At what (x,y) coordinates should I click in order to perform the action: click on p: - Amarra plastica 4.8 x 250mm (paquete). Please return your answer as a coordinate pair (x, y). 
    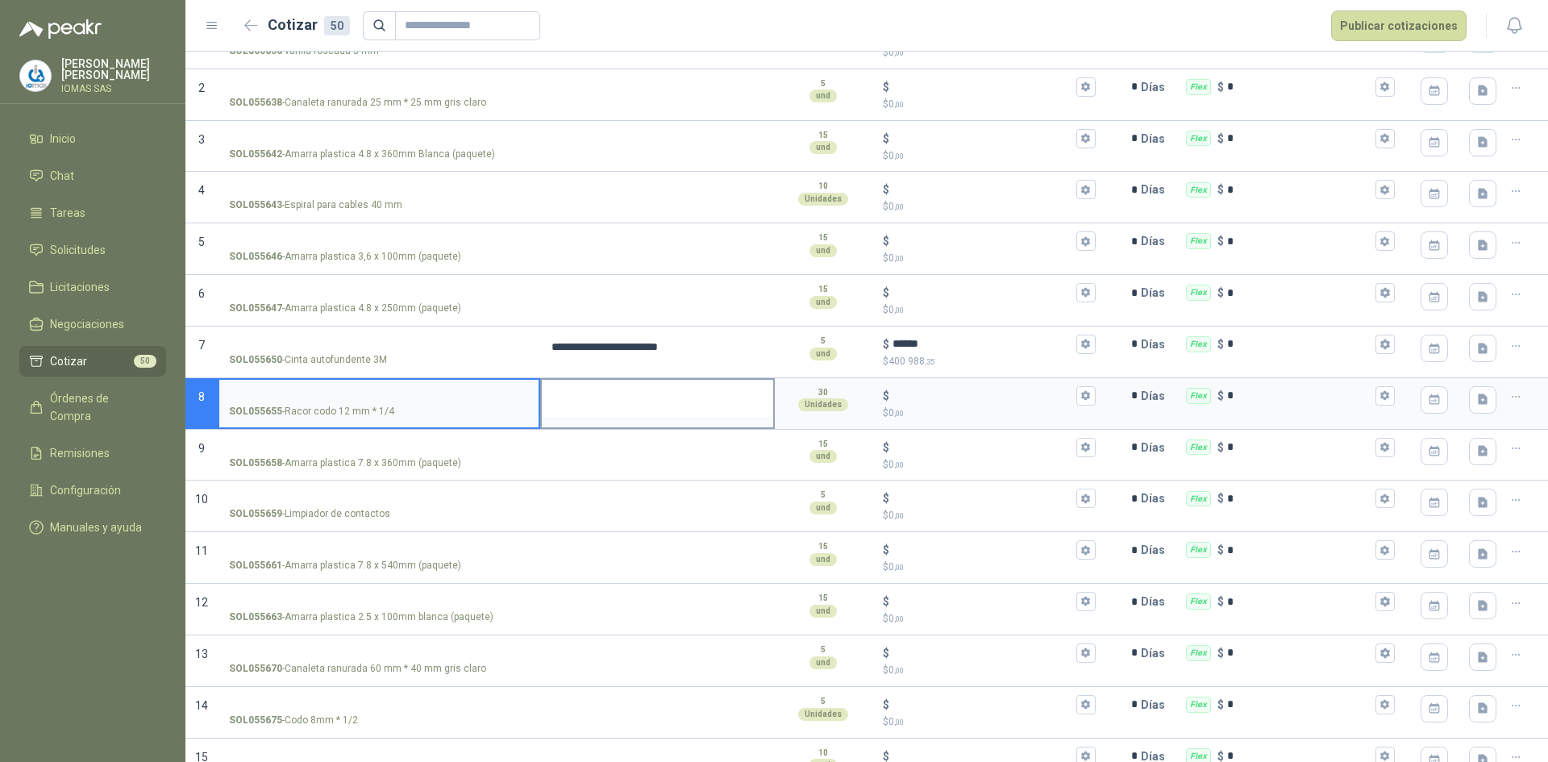
    Looking at the image, I should click on (345, 308).